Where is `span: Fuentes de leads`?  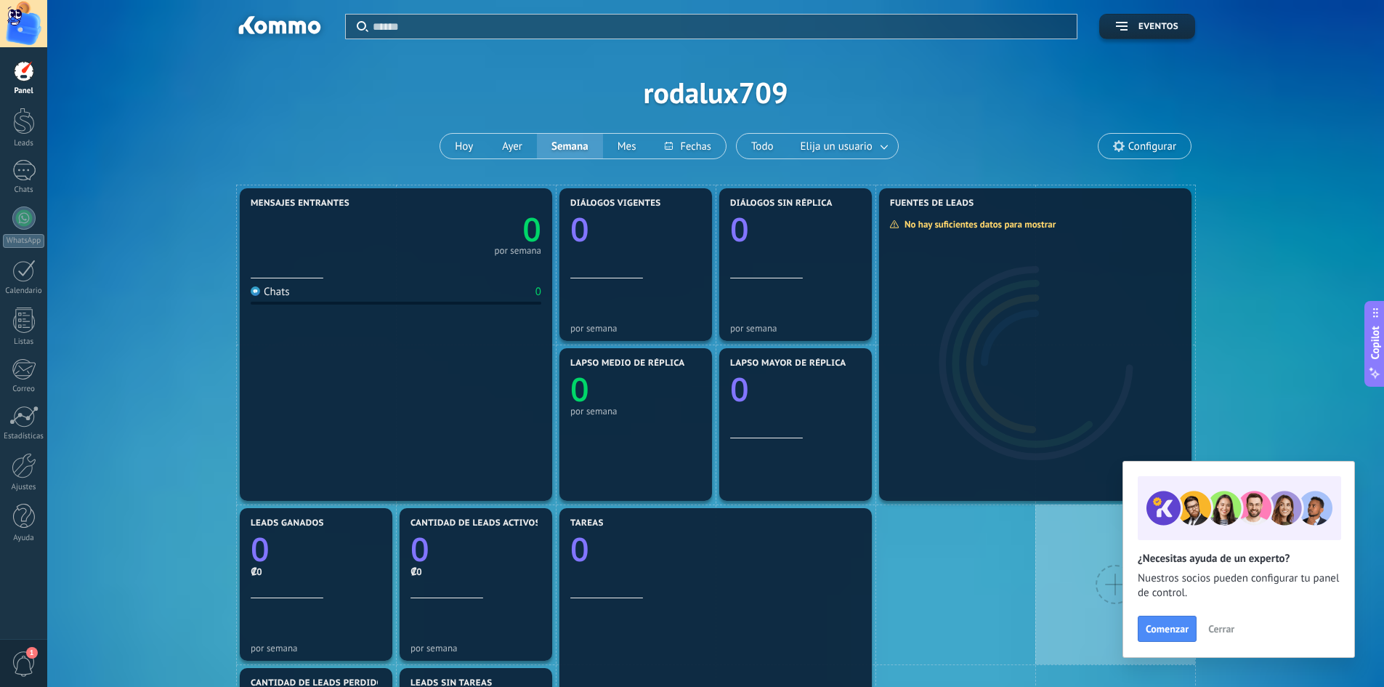 span: Fuentes de leads is located at coordinates (932, 203).